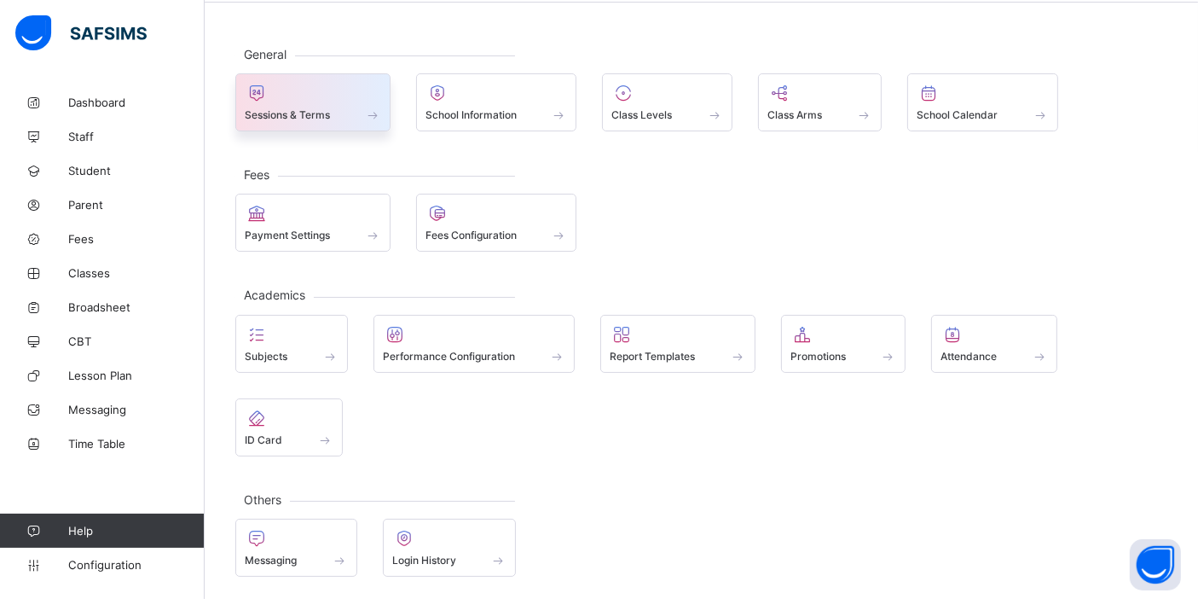 The width and height of the screenshot is (1198, 599). Describe the element at coordinates (843, 344) in the screenshot. I see `div: Promotions` at that location.